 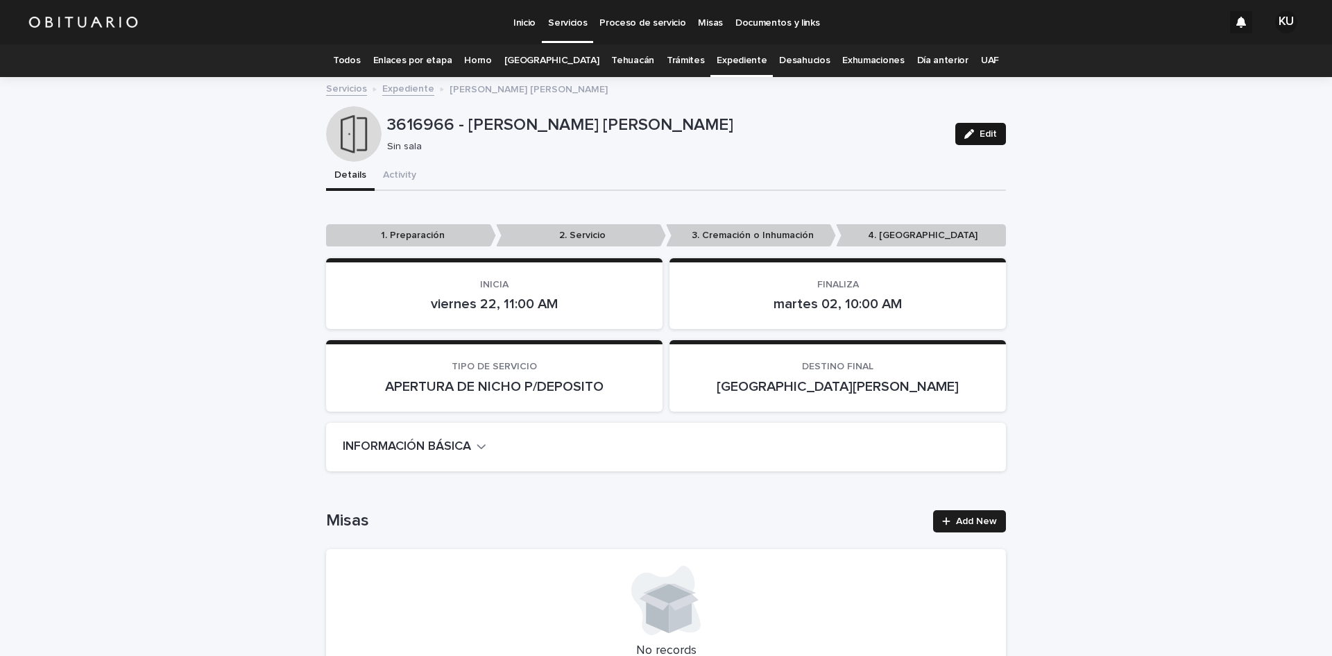 What do you see at coordinates (837, 304) in the screenshot?
I see `p: martes 02, 10:00 AM` at bounding box center [837, 304].